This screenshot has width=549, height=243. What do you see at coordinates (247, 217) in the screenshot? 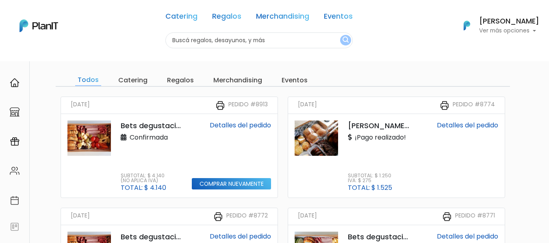
I see `small: Pedido #8772` at bounding box center [247, 217].